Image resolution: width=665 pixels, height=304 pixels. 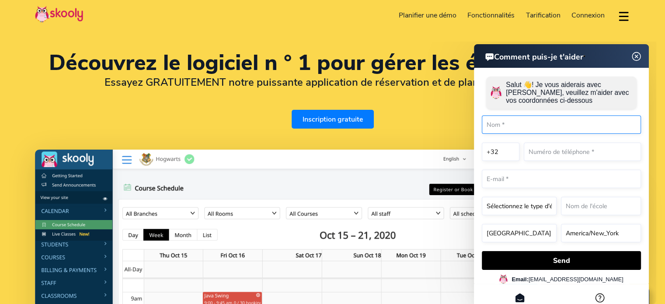 What do you see at coordinates (491, 15) in the screenshot?
I see `a: Fonctionnalités` at bounding box center [491, 15].